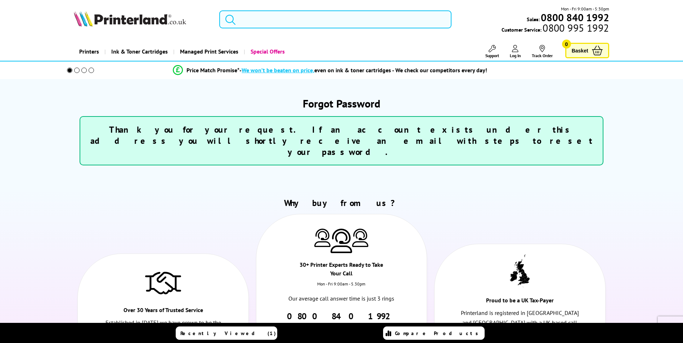 The height and width of the screenshot is (343, 683). What do you see at coordinates (89, 51) in the screenshot?
I see `a: Printers` at bounding box center [89, 51].